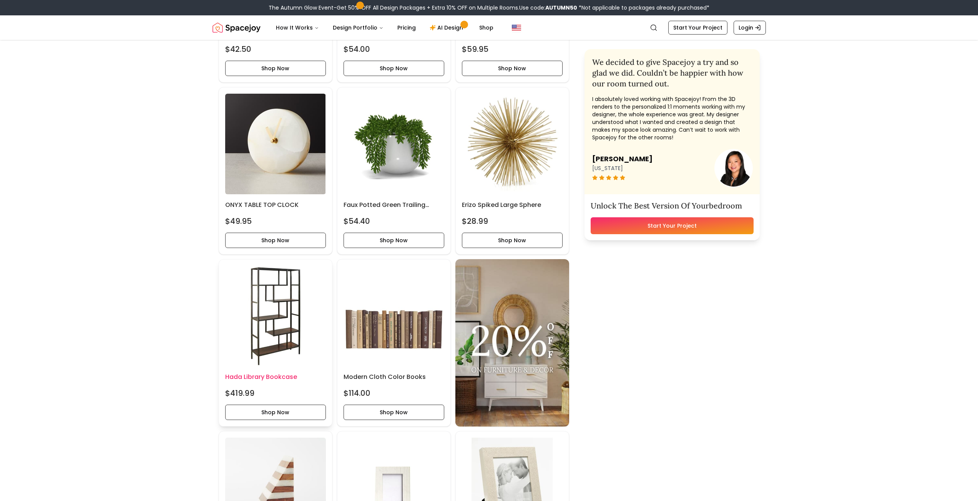 This screenshot has width=978, height=501. Describe the element at coordinates (275, 343) in the screenshot. I see `a: Hada Library Bookcase imageHada Library Bookcase$419.99Shop Now` at that location.